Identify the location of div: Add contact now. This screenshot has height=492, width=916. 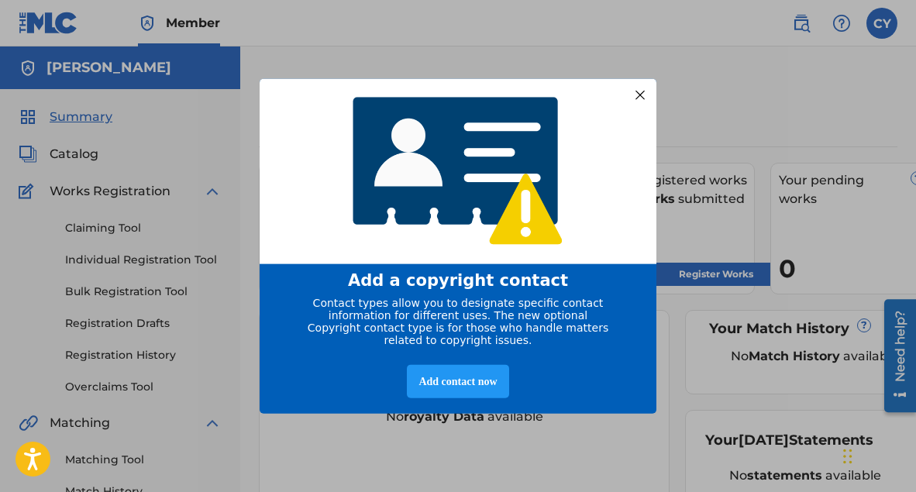
(457, 381).